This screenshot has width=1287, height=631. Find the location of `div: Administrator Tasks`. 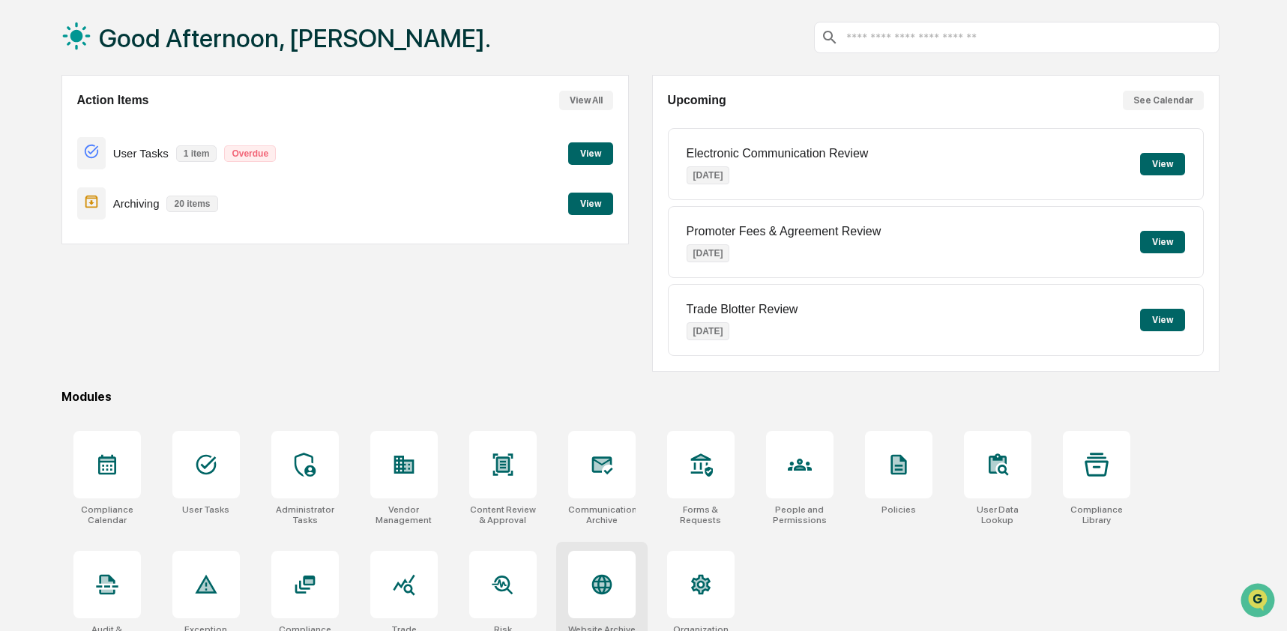

div: Administrator Tasks is located at coordinates (305, 515).